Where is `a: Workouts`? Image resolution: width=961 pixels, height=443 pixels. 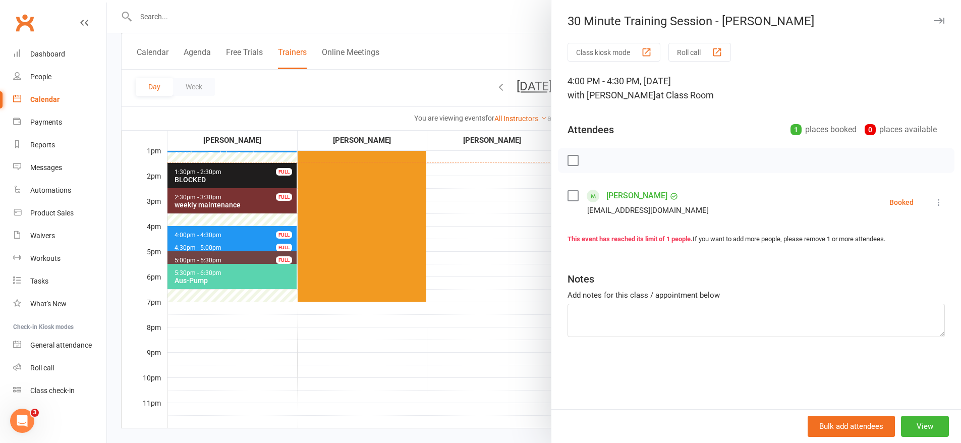 a: Workouts is located at coordinates (60, 258).